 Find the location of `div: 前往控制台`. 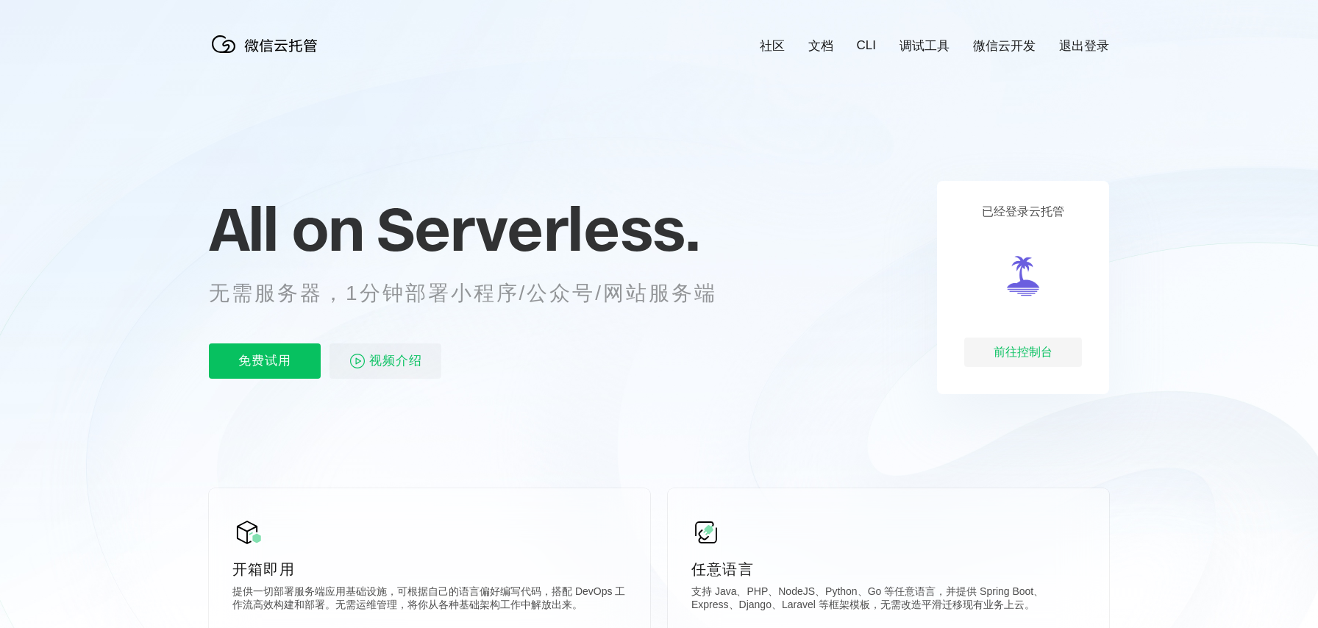

div: 前往控制台 is located at coordinates (1023, 352).